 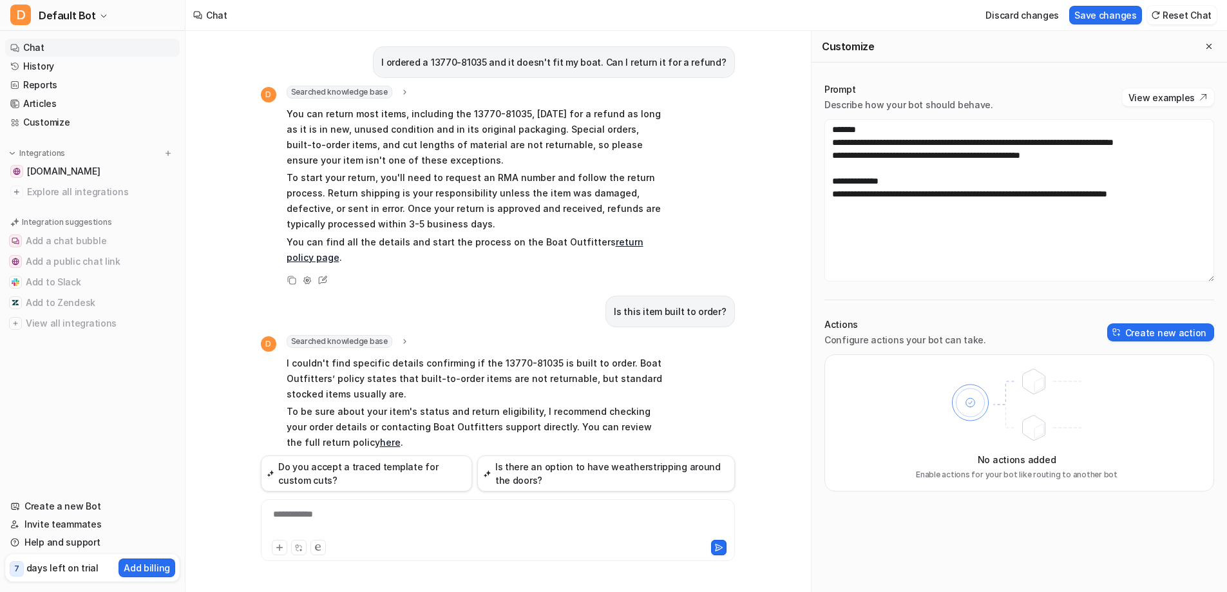 I want to click on span: Default Bot, so click(x=67, y=15).